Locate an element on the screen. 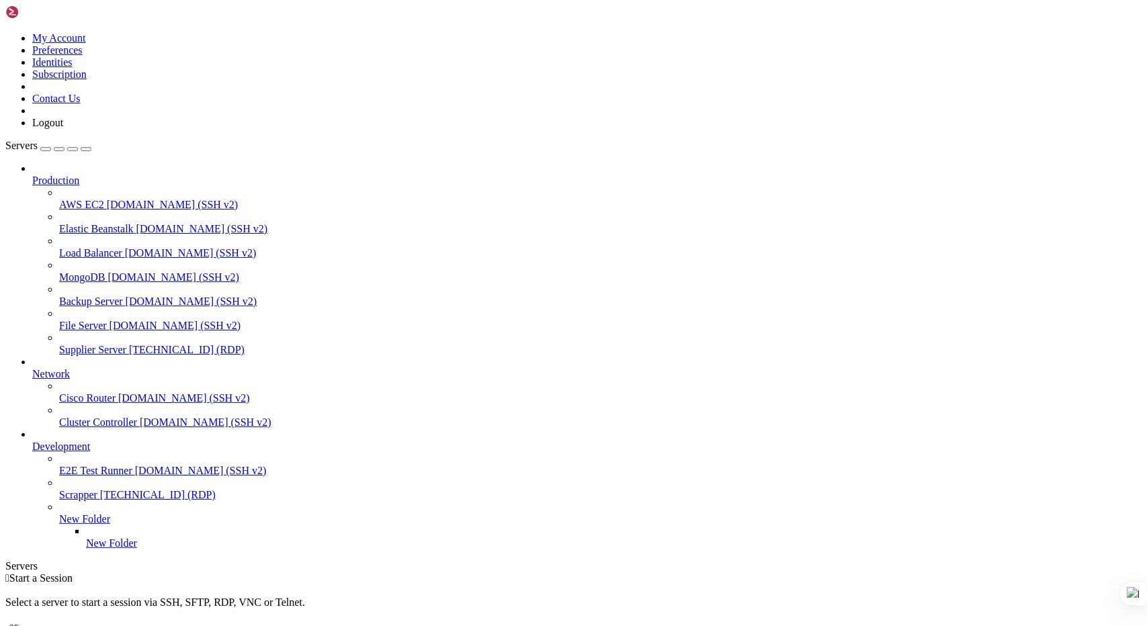  span: Cluster Controller is located at coordinates (98, 422).